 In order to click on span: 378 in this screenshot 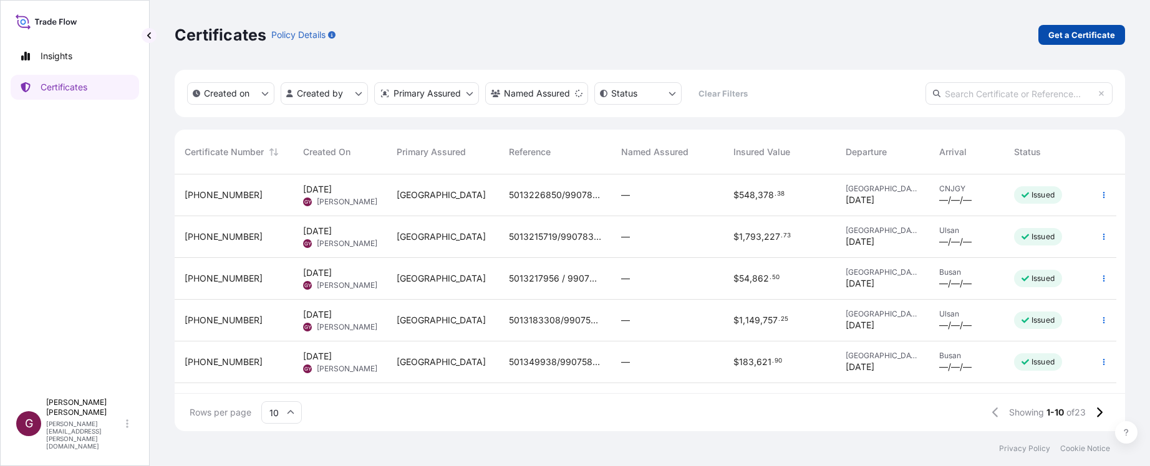, I will do `click(766, 195)`.